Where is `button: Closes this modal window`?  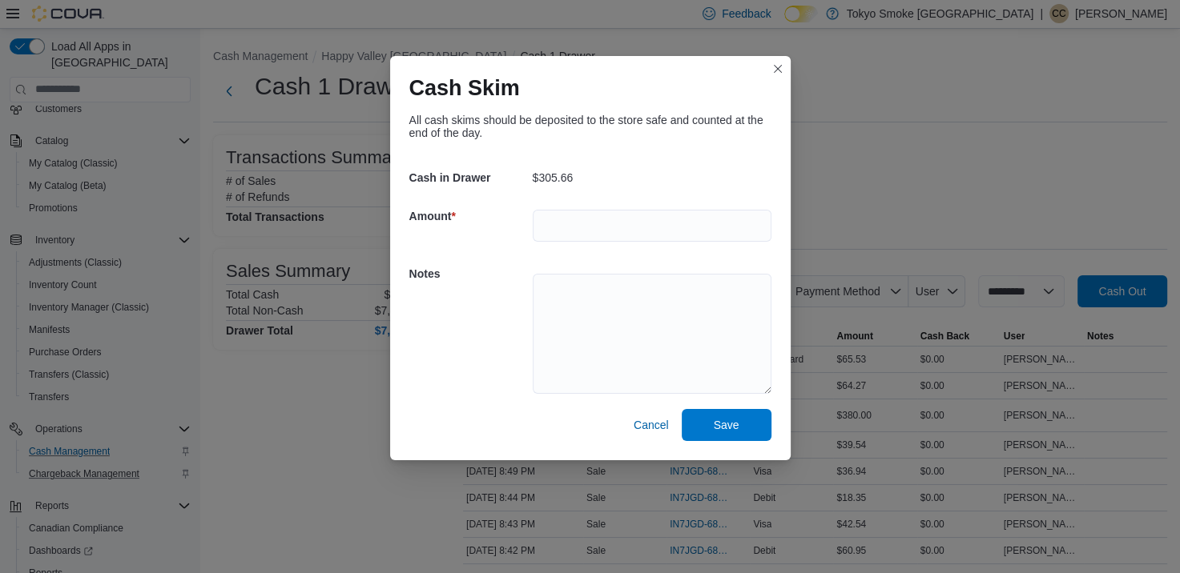 button: Closes this modal window is located at coordinates (778, 69).